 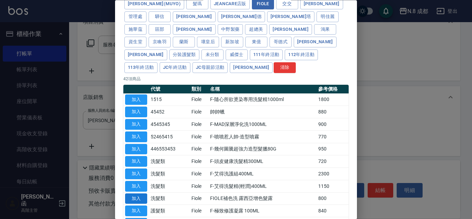 What do you see at coordinates (333, 137) in the screenshot?
I see `td: 770` at bounding box center [333, 137].